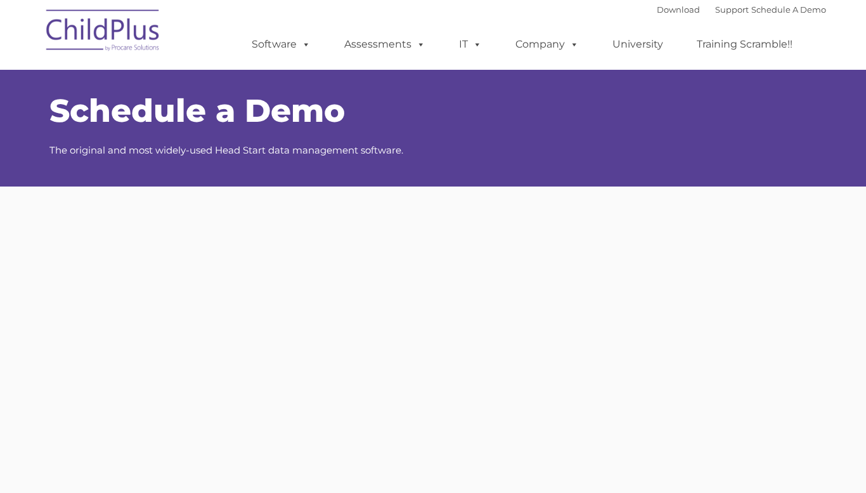  Describe the element at coordinates (638, 44) in the screenshot. I see `a: University` at that location.